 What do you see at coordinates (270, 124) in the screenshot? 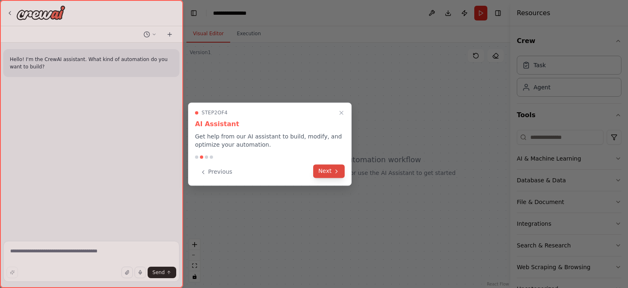
I see `h3: AI Assistant` at bounding box center [270, 124].